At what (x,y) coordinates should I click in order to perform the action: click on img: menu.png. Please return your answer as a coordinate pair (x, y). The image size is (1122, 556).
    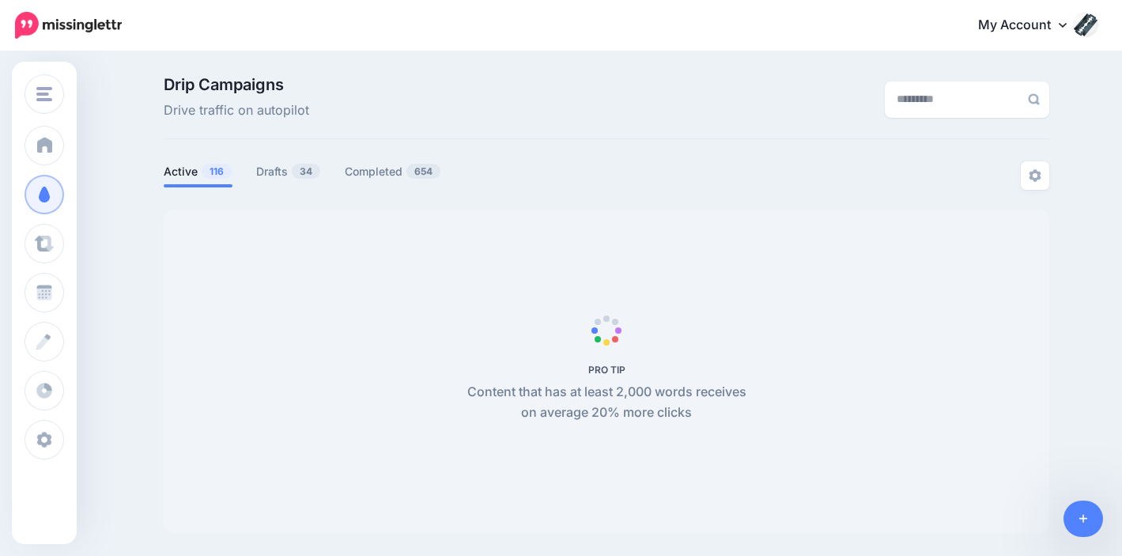
    Looking at the image, I should click on (44, 94).